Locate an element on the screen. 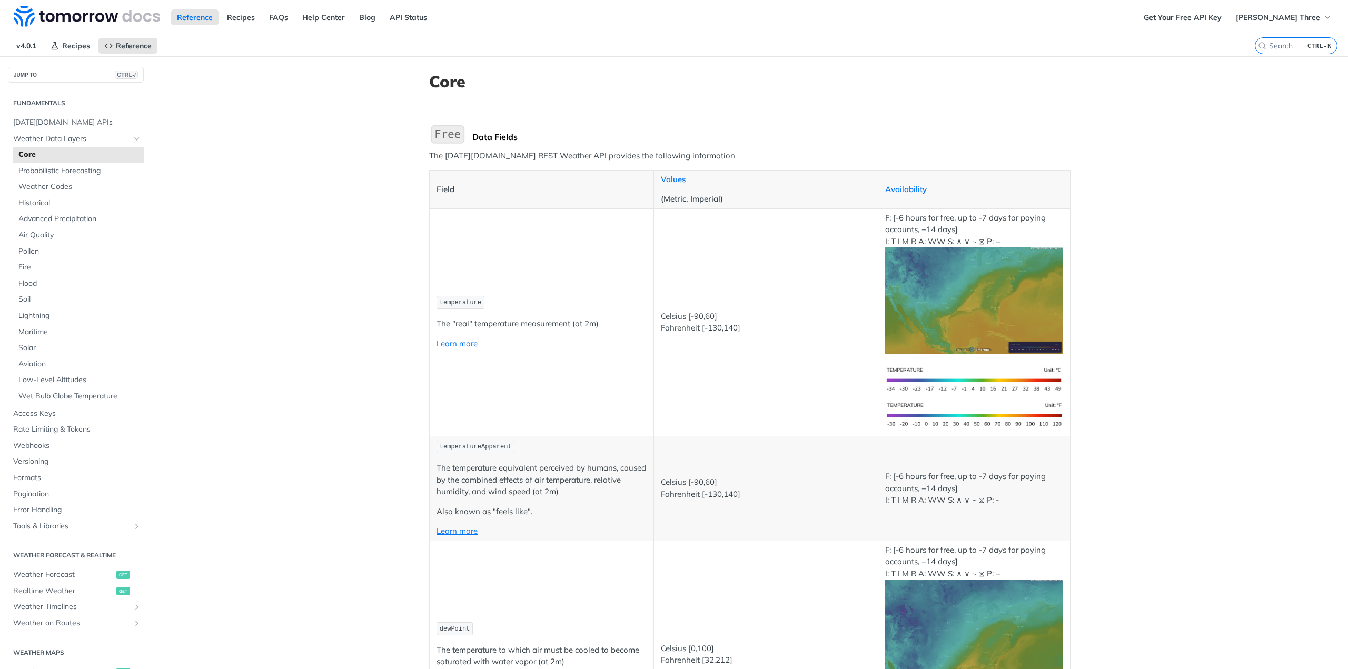 This screenshot has height=669, width=1348. a: Recipes is located at coordinates (70, 46).